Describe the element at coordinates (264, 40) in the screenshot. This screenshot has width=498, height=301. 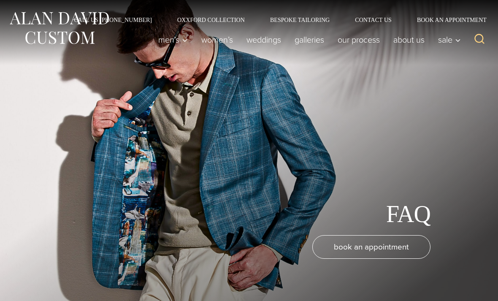
I see `a: weddings` at that location.